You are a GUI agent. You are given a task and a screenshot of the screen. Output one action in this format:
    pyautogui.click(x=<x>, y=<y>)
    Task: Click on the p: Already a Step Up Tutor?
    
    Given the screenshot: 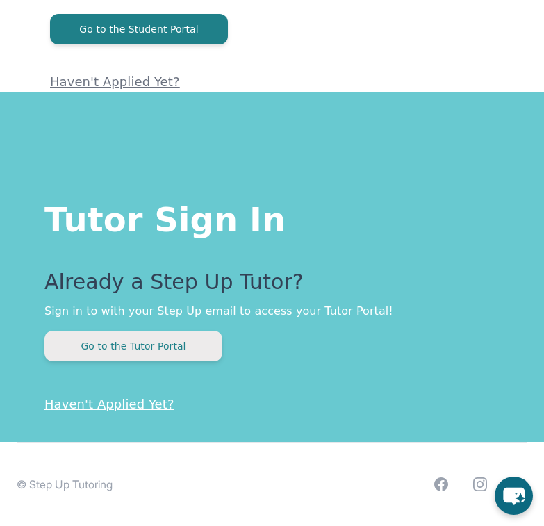 What is the action you would take?
    pyautogui.click(x=272, y=286)
    